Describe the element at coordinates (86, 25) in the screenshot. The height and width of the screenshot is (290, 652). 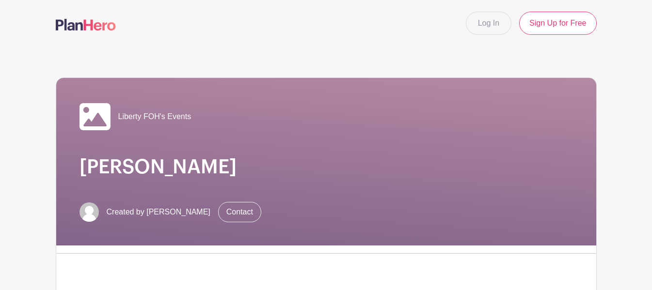
I see `img: logo-507f7623f17ff9eddc593b1ce0a138ce2505c220e1c5a4e2b4648c50719b7d32.svg` at that location.